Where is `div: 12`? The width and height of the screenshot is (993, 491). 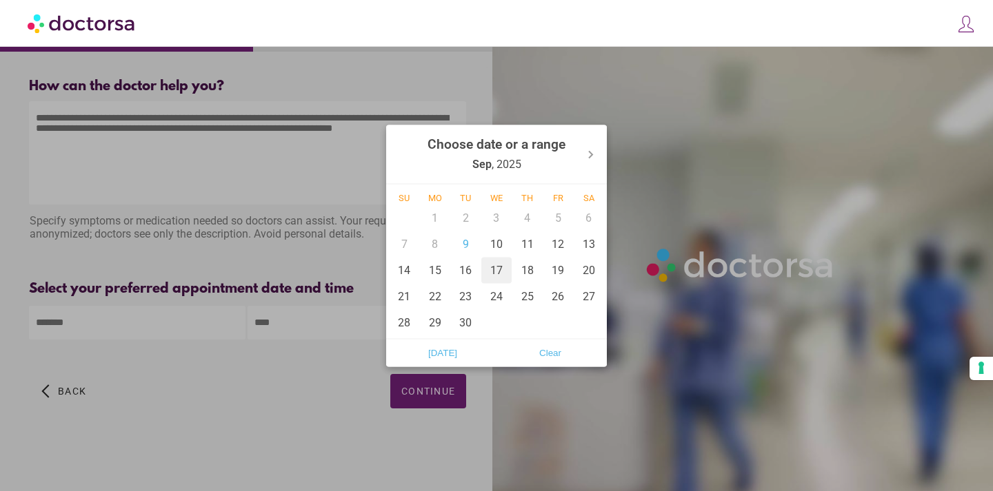 div: 12 is located at coordinates (558, 244).